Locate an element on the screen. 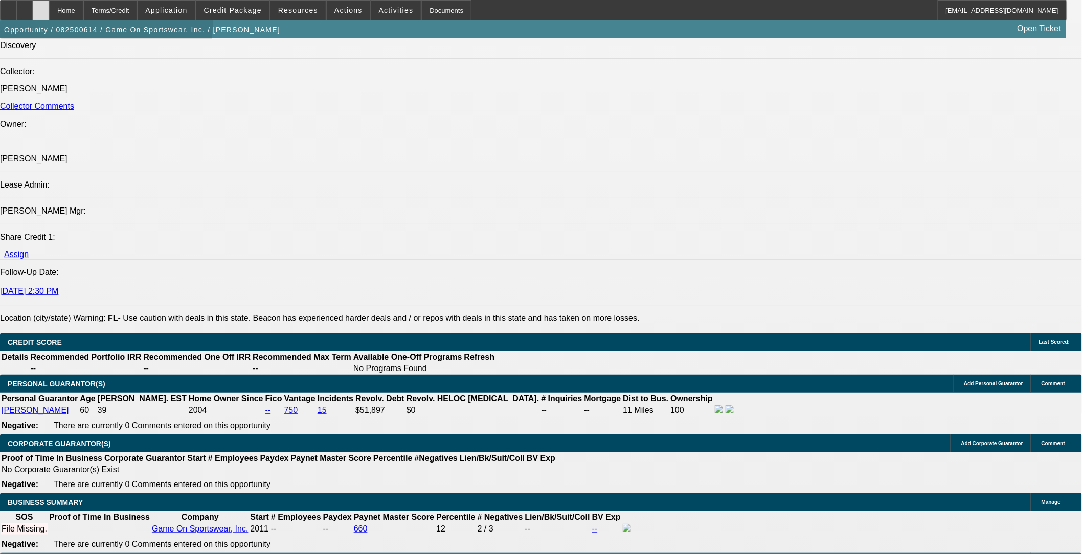 The image size is (1082, 554). label: - Use caution with deals in this state. Beacon has experienced harder deals and / or repos with d... is located at coordinates (374, 318).